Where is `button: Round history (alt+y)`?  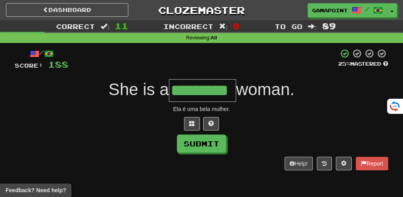 button: Round history (alt+y) is located at coordinates (324, 163).